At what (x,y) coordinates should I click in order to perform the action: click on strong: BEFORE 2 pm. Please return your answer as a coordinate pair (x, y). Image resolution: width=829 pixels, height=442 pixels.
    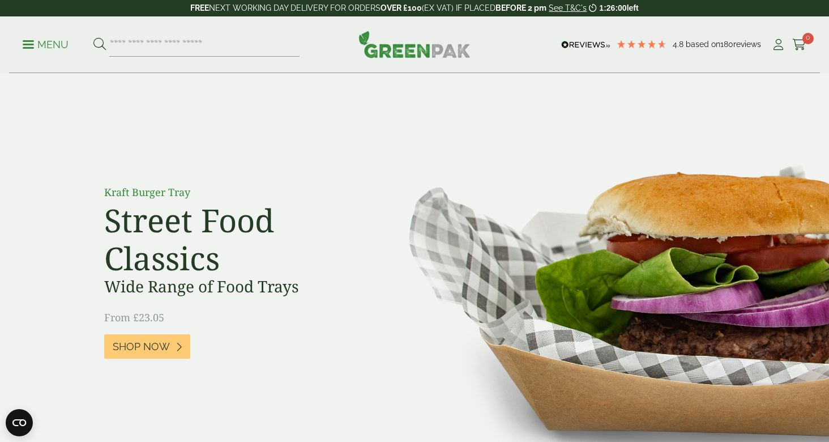
    Looking at the image, I should click on (521, 8).